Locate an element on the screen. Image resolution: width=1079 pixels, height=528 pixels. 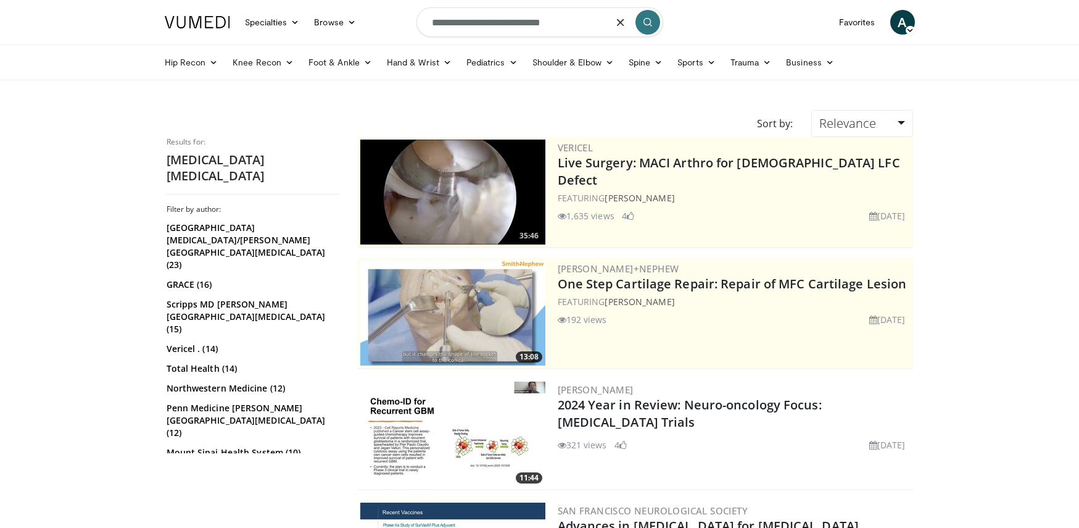
a: Foot & Ankle is located at coordinates (340, 62).